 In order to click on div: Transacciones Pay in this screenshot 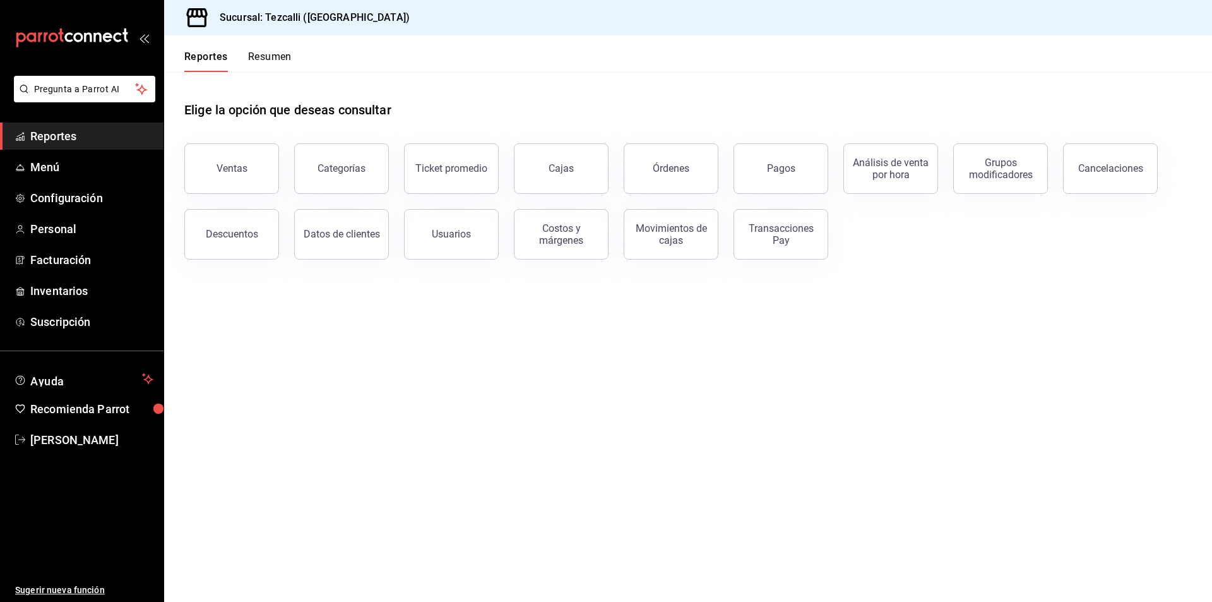, I will do `click(781, 234)`.